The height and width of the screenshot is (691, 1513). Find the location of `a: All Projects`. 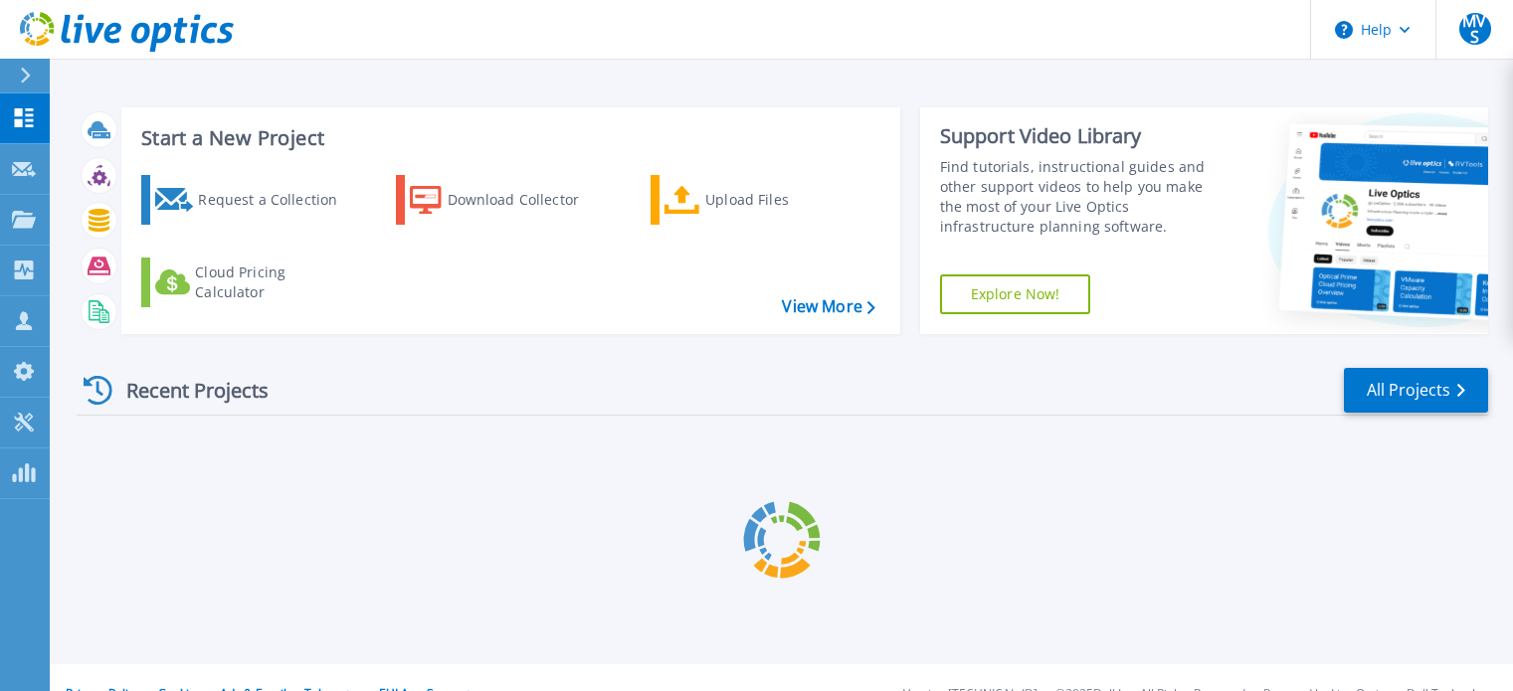

a: All Projects is located at coordinates (1415, 390).